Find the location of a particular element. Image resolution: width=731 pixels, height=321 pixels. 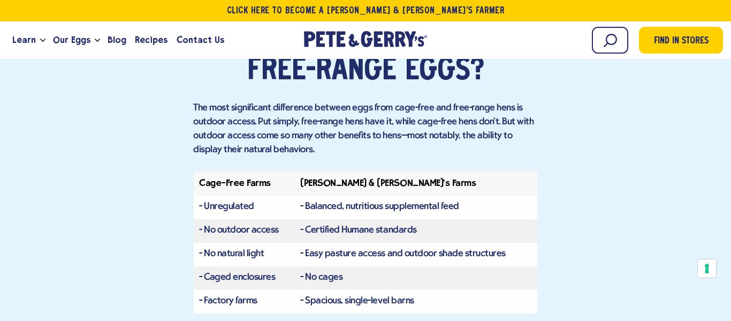

td: - Balanced, nutritious supplemental feed is located at coordinates (416, 207).